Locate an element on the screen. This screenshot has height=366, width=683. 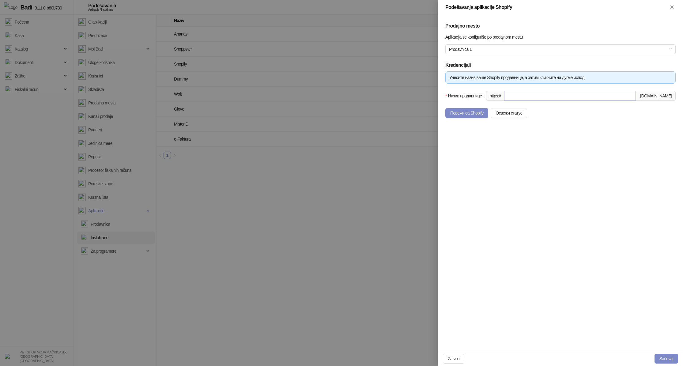
label: Назив продавнице is located at coordinates (465, 96).